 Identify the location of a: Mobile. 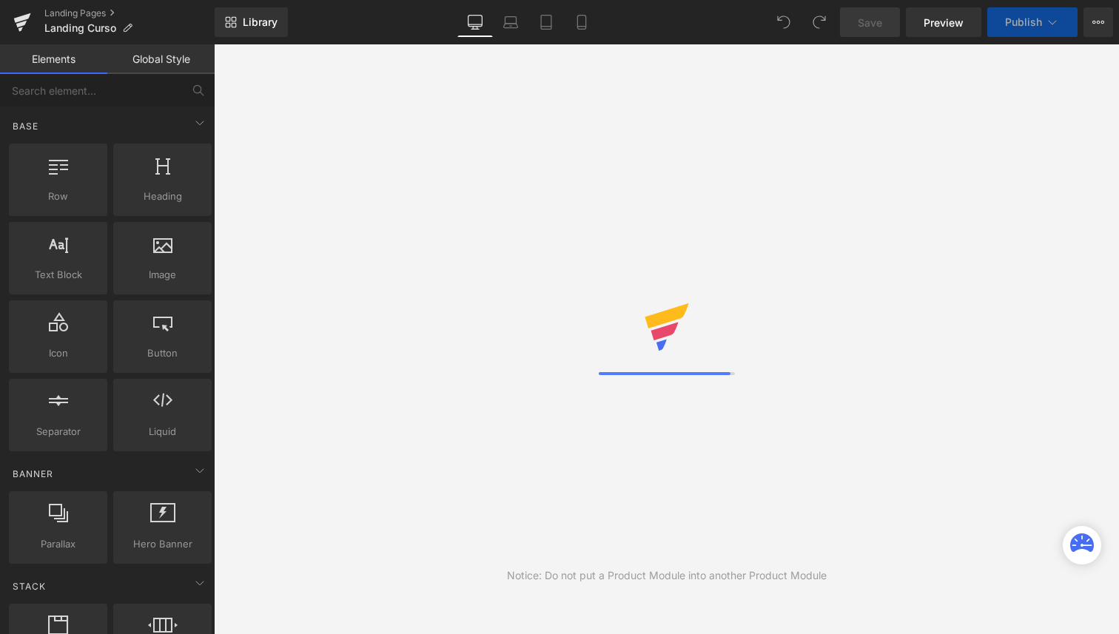
(582, 22).